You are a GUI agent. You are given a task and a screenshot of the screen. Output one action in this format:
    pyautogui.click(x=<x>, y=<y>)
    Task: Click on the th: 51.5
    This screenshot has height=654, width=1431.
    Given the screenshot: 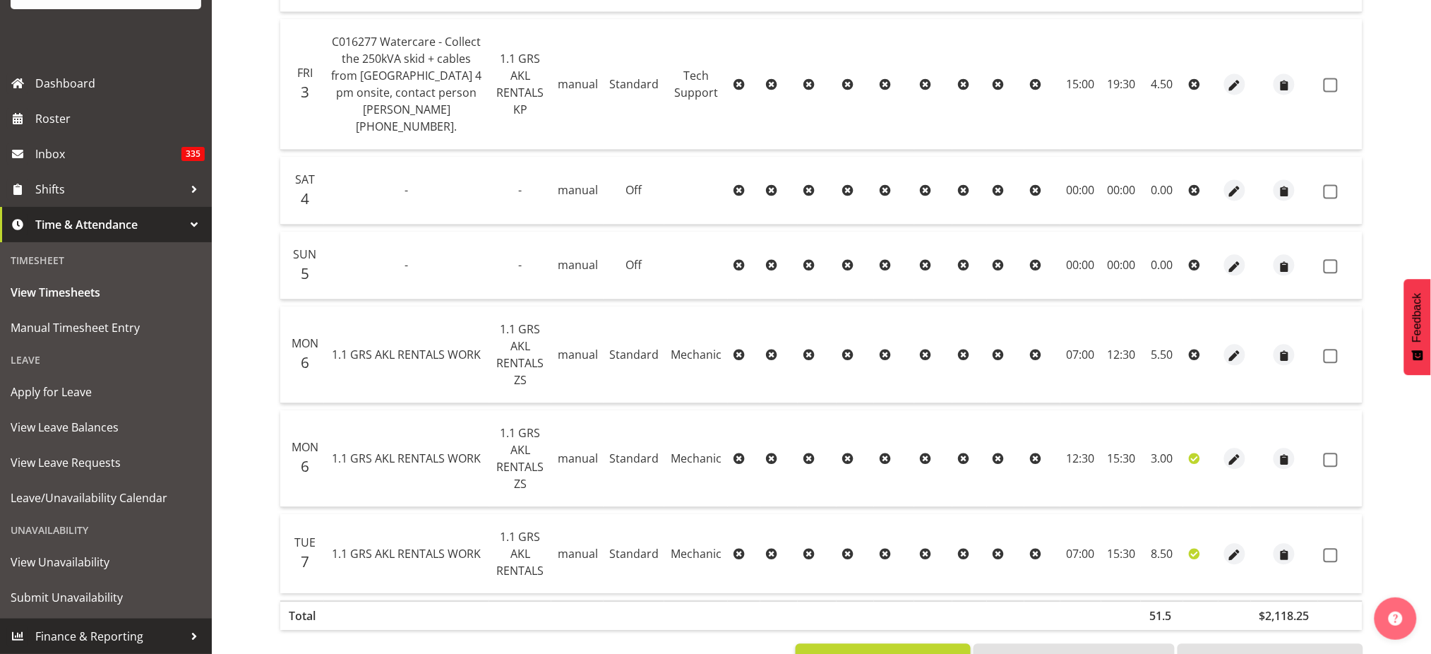 What is the action you would take?
    pyautogui.click(x=1162, y=615)
    